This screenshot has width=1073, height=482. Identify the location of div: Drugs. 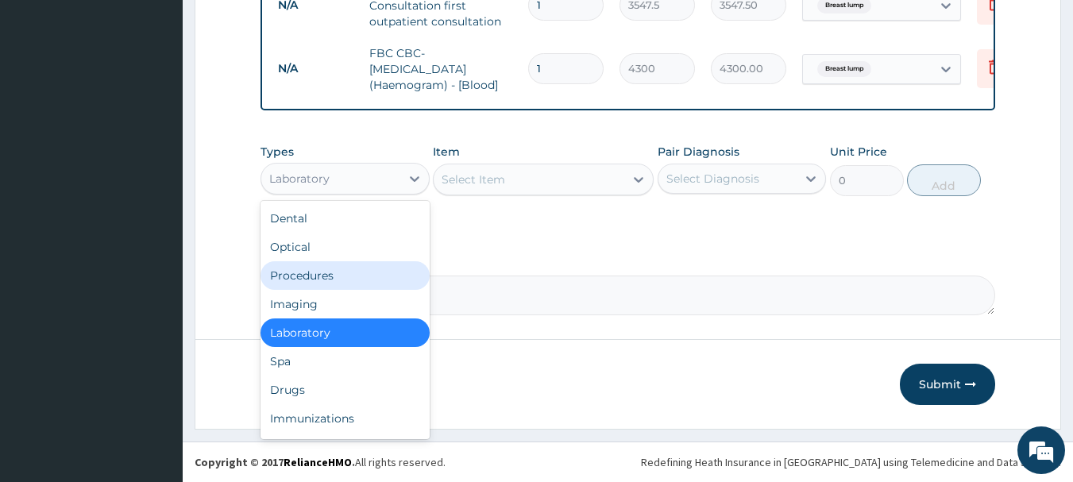
(345, 390).